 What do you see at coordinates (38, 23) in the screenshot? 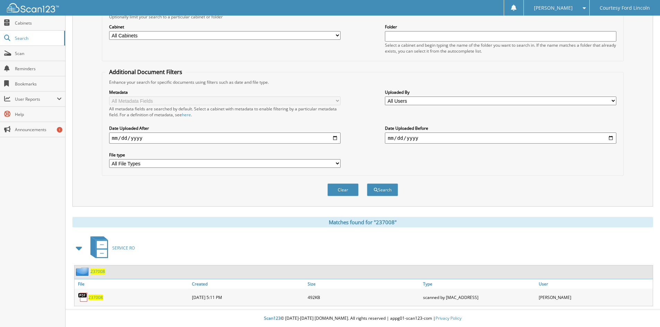
I see `span: Cabinets` at bounding box center [38, 23].